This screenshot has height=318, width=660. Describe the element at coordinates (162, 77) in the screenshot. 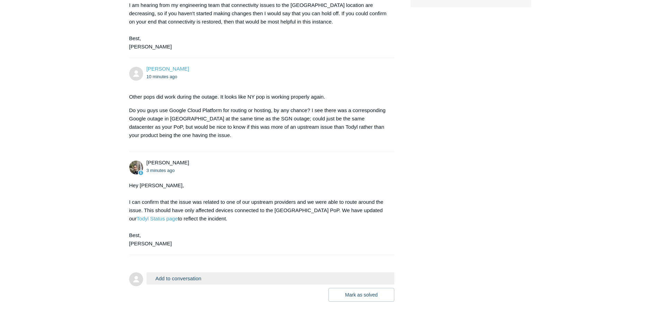

I see `time: 08/15/2025, 11:09` at that location.